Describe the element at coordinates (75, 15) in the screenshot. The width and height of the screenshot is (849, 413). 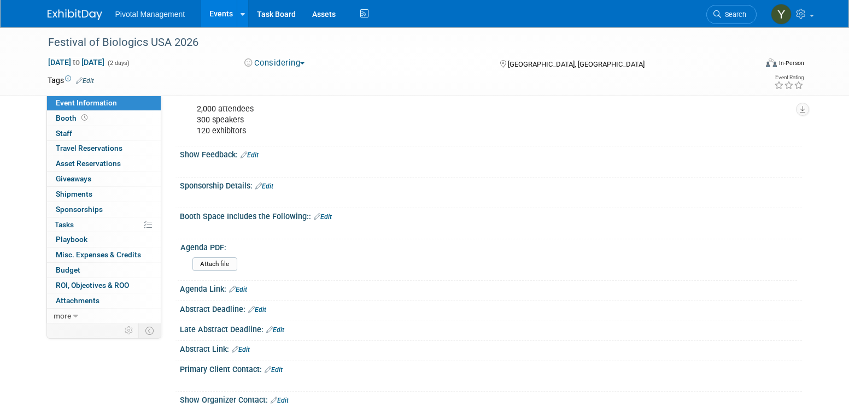
I see `img: ExhibitDay` at that location.